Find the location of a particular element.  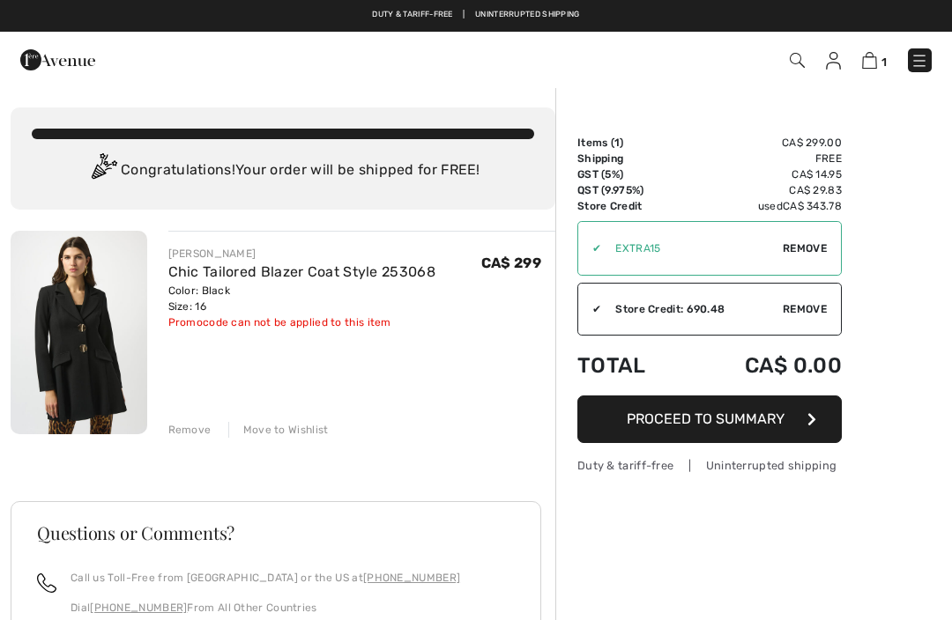

td: Shipping is located at coordinates (632, 159).